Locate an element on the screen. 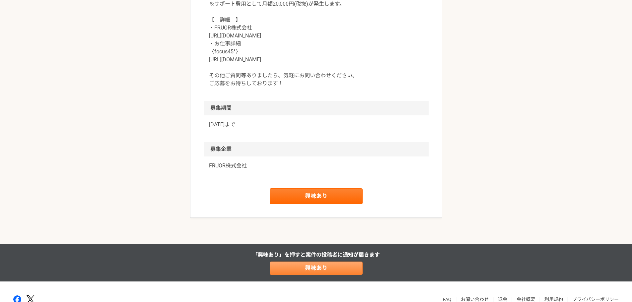 The height and width of the screenshot is (302, 632). a: FRUOR株式会社 is located at coordinates (316, 166).